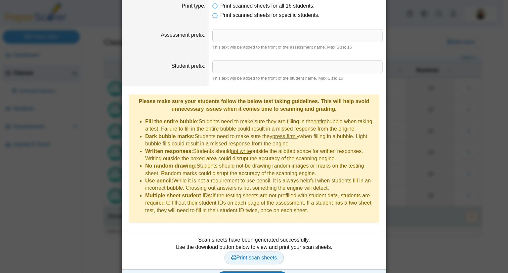  What do you see at coordinates (298, 78) in the screenshot?
I see `div: This text will be added to the front of the student name. Max Size: 16` at bounding box center [298, 78].